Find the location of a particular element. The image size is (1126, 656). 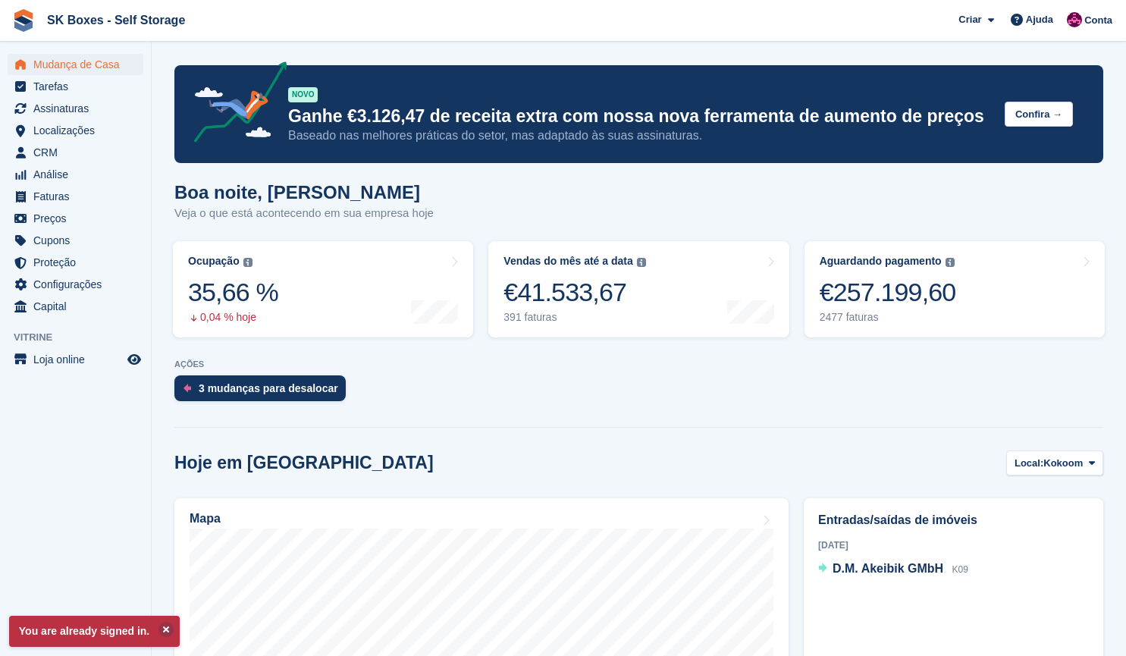

span: Capital is located at coordinates (79, 306).